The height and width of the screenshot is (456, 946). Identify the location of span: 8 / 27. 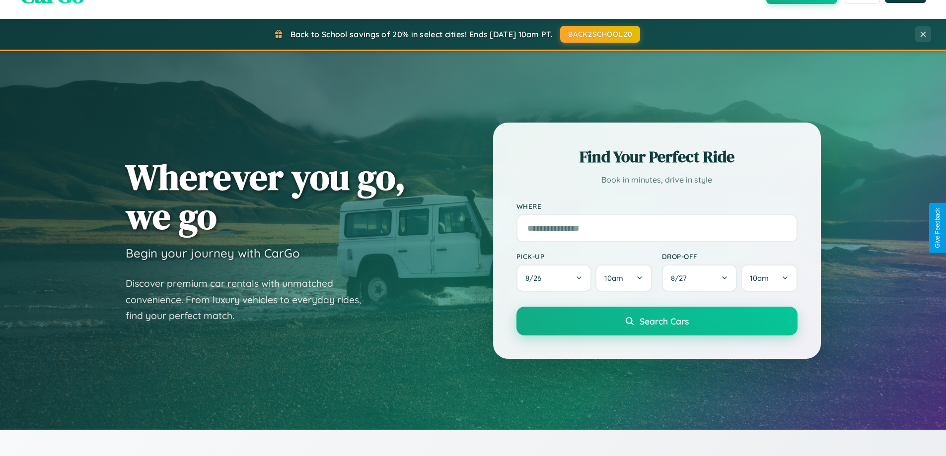
(681, 278).